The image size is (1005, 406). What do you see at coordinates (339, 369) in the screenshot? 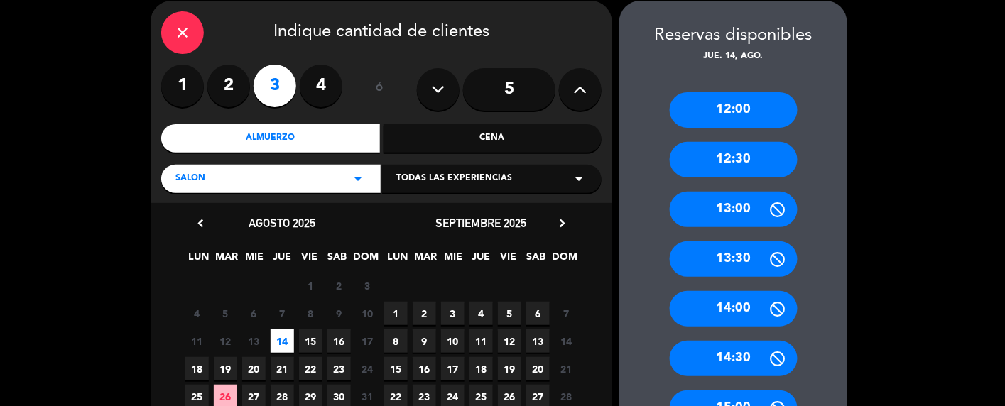
I see `span: 23` at bounding box center [339, 369].